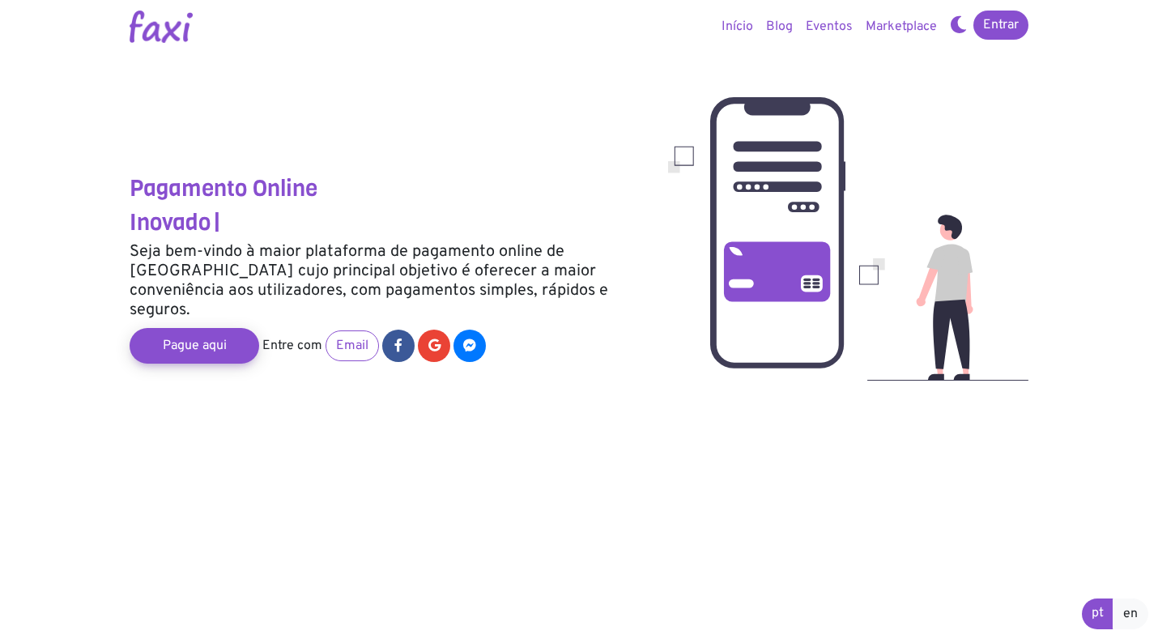 The image size is (1158, 639). Describe the element at coordinates (737, 27) in the screenshot. I see `a: Início` at that location.